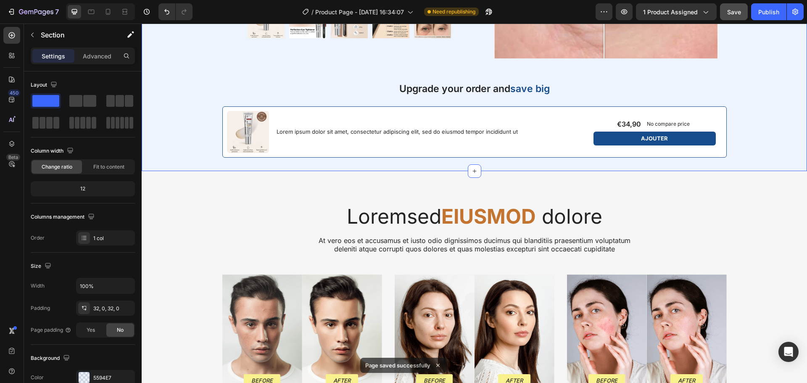  Describe the element at coordinates (788, 352) in the screenshot. I see `div: Open Intercom Messenger` at that location.